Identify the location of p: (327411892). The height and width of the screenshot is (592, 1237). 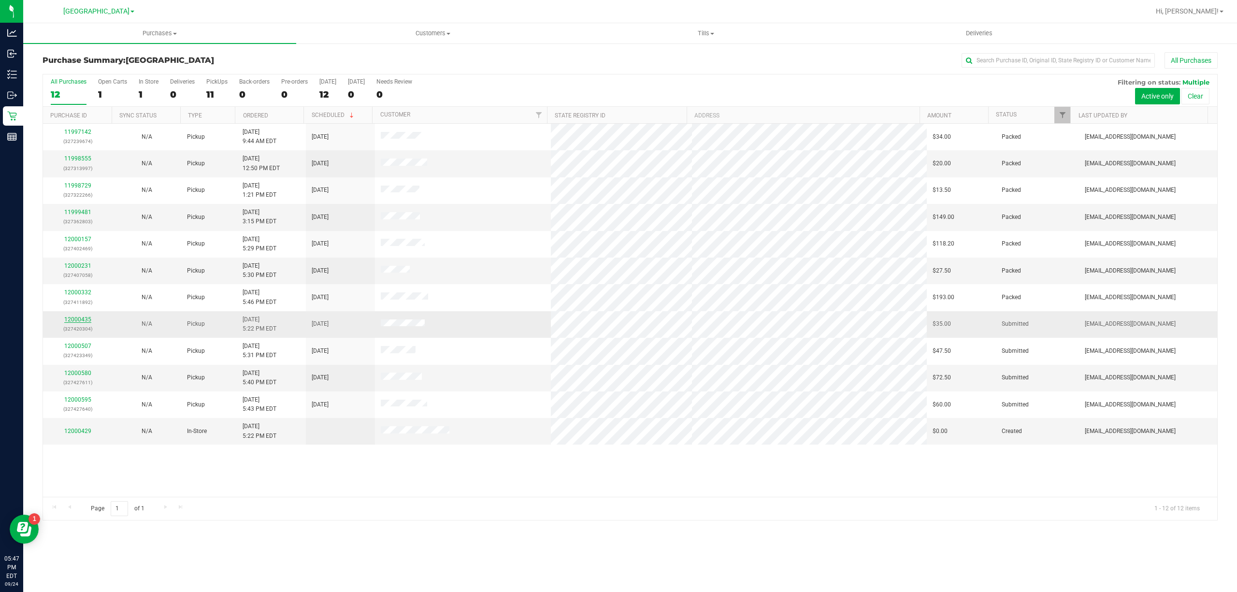
(77, 302).